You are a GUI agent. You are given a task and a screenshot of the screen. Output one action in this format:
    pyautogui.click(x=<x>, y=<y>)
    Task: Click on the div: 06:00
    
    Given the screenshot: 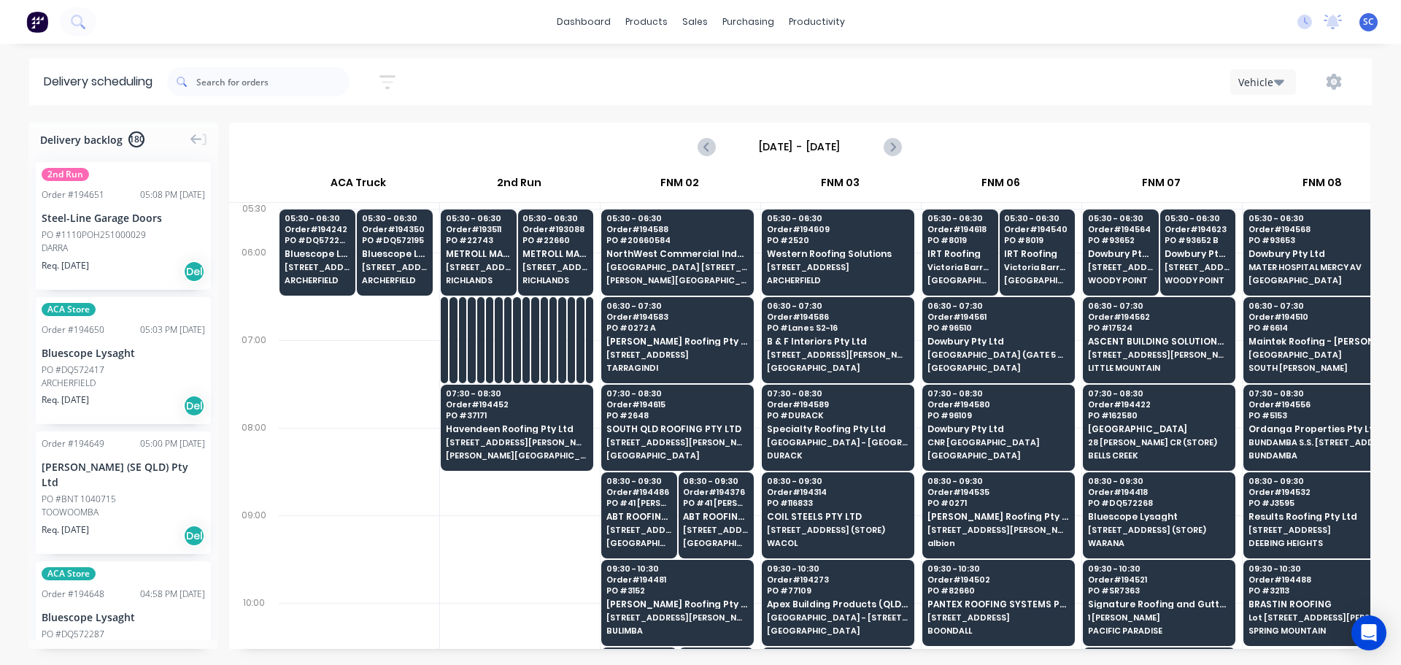 What is the action you would take?
    pyautogui.click(x=254, y=287)
    